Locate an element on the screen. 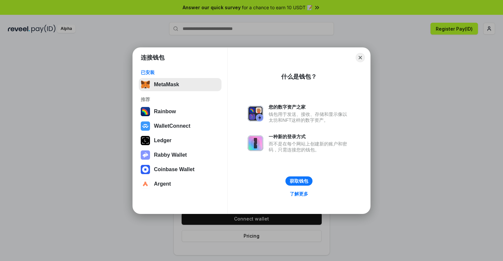 The image size is (503, 261). img: svg+xml,%3Csvg%20fill%3D%22none%22%20height%3D%2233%22%20viewBox%3D%220%200%2035%2033%22%20width%... is located at coordinates (145, 85).